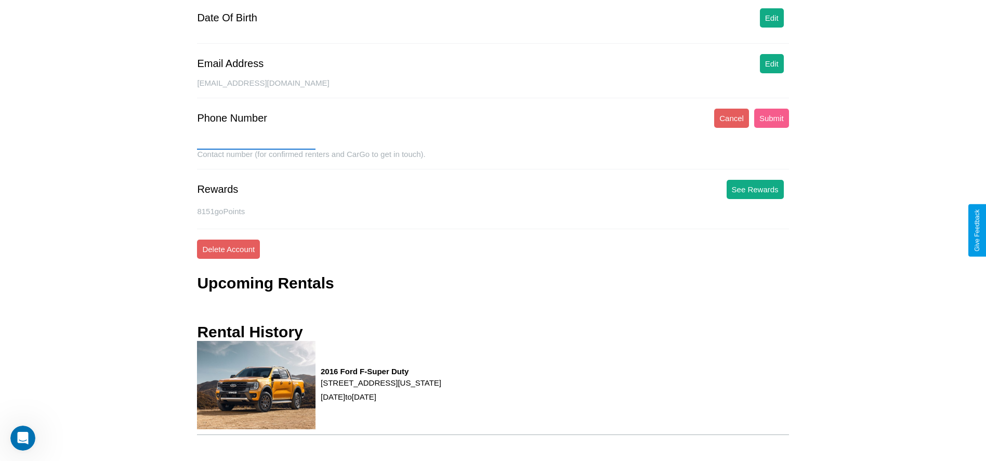 The width and height of the screenshot is (986, 461). I want to click on button: See Rewards, so click(755, 189).